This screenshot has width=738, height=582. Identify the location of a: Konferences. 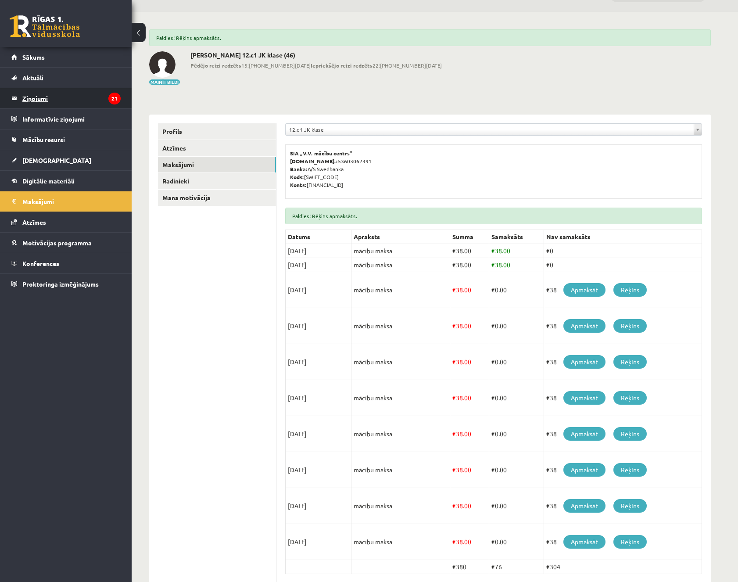
(66, 263).